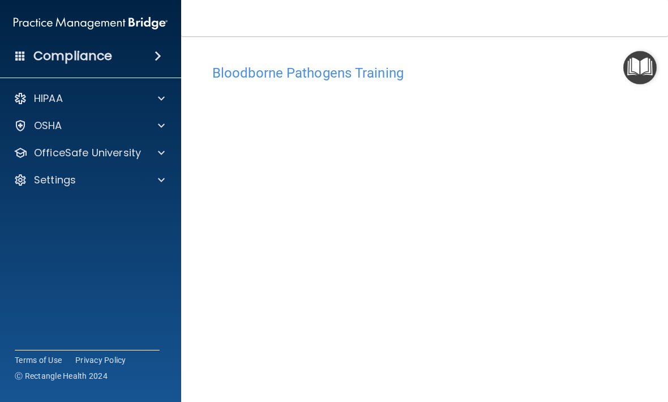 The width and height of the screenshot is (668, 402). I want to click on button: Open Resource Center, so click(640, 67).